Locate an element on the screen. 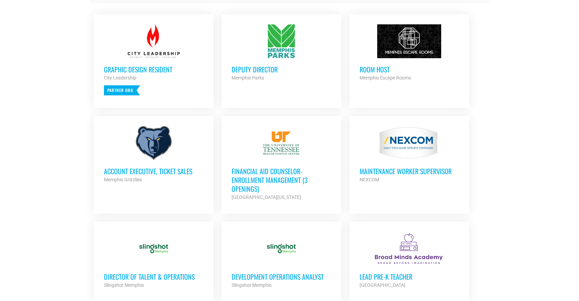 The image size is (579, 301). strong: NEXCOM is located at coordinates (369, 180).